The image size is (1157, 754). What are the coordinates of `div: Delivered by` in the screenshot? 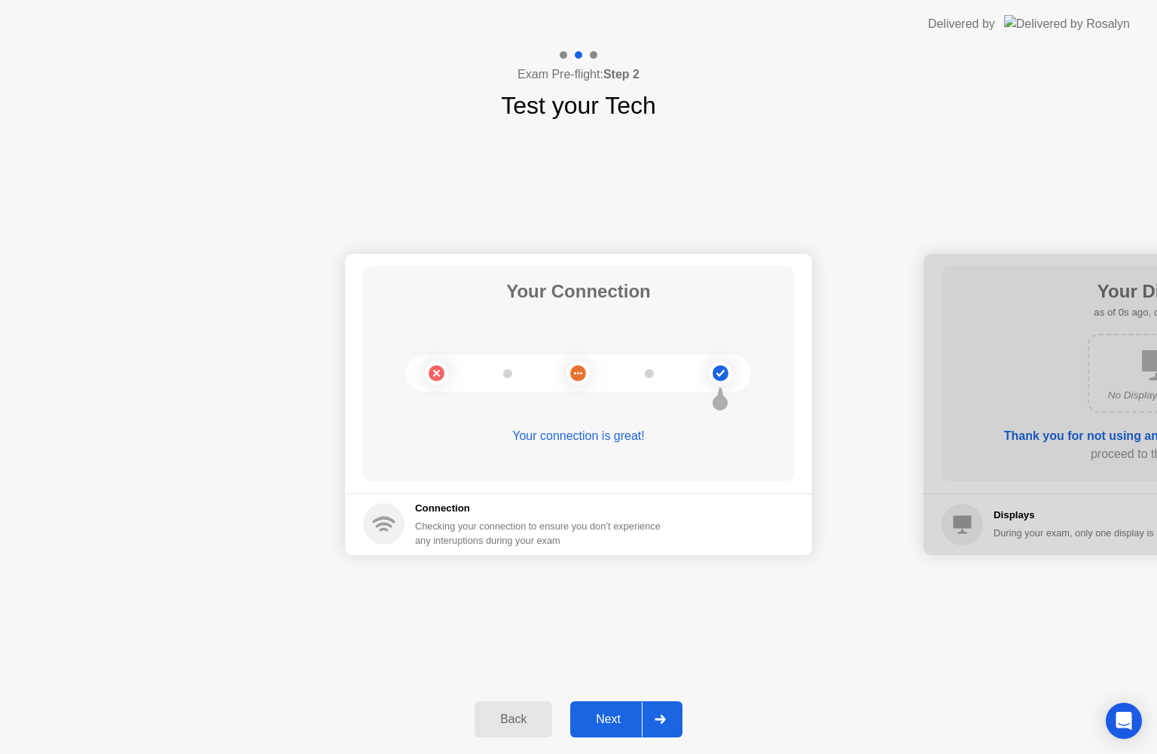 It's located at (962, 24).